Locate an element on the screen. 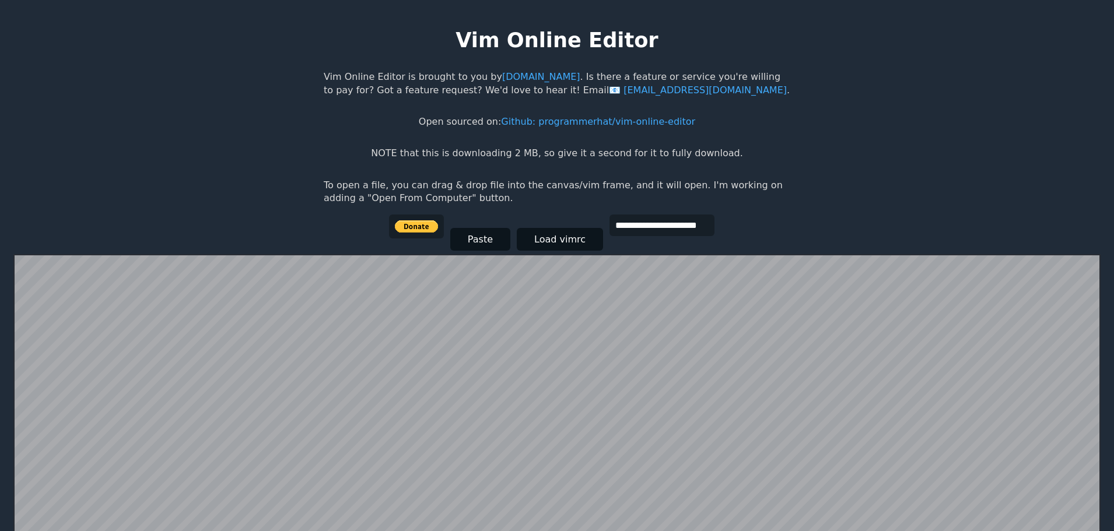 This screenshot has width=1114, height=531. a: Github: programmerhat/vim-online-editor is located at coordinates (598, 121).